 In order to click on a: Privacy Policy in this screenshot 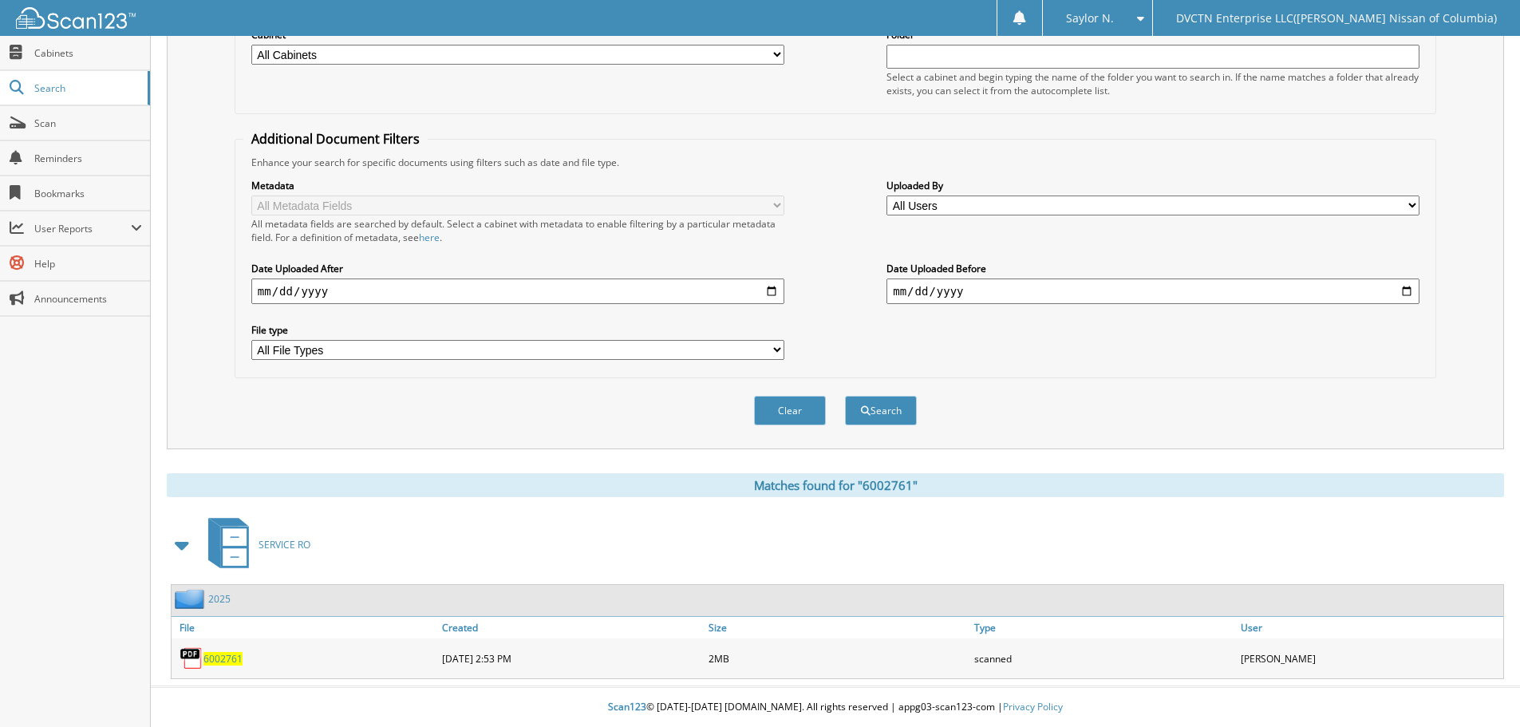, I will do `click(1033, 706)`.